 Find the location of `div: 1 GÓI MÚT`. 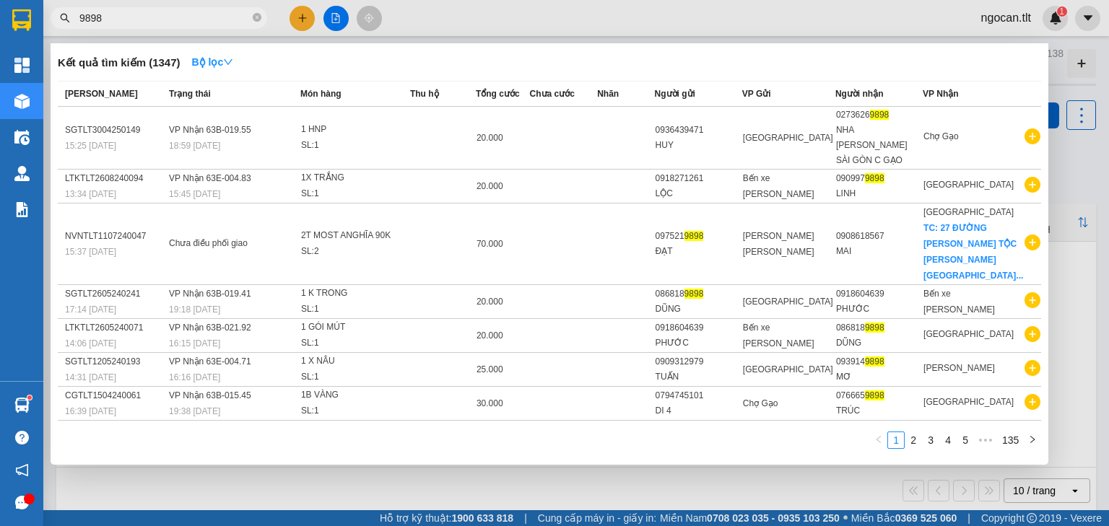

div: 1 GÓI MÚT is located at coordinates (355, 328).